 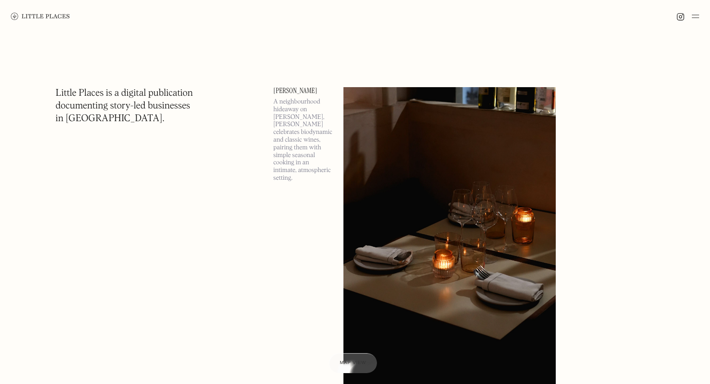 What do you see at coordinates (353, 362) in the screenshot?
I see `span: Map view` at bounding box center [353, 362].